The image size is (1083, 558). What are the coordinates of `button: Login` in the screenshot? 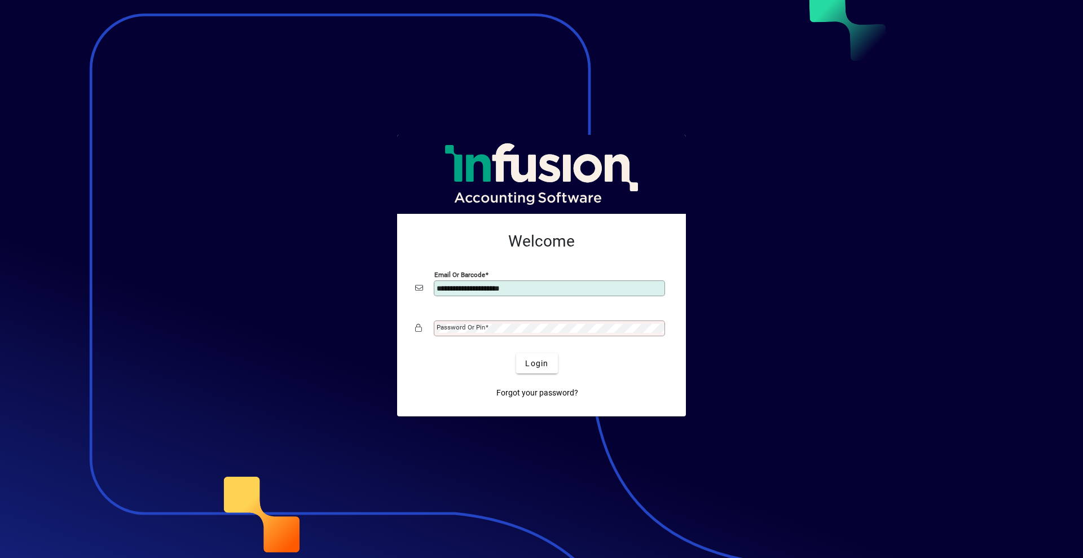 It's located at (537, 363).